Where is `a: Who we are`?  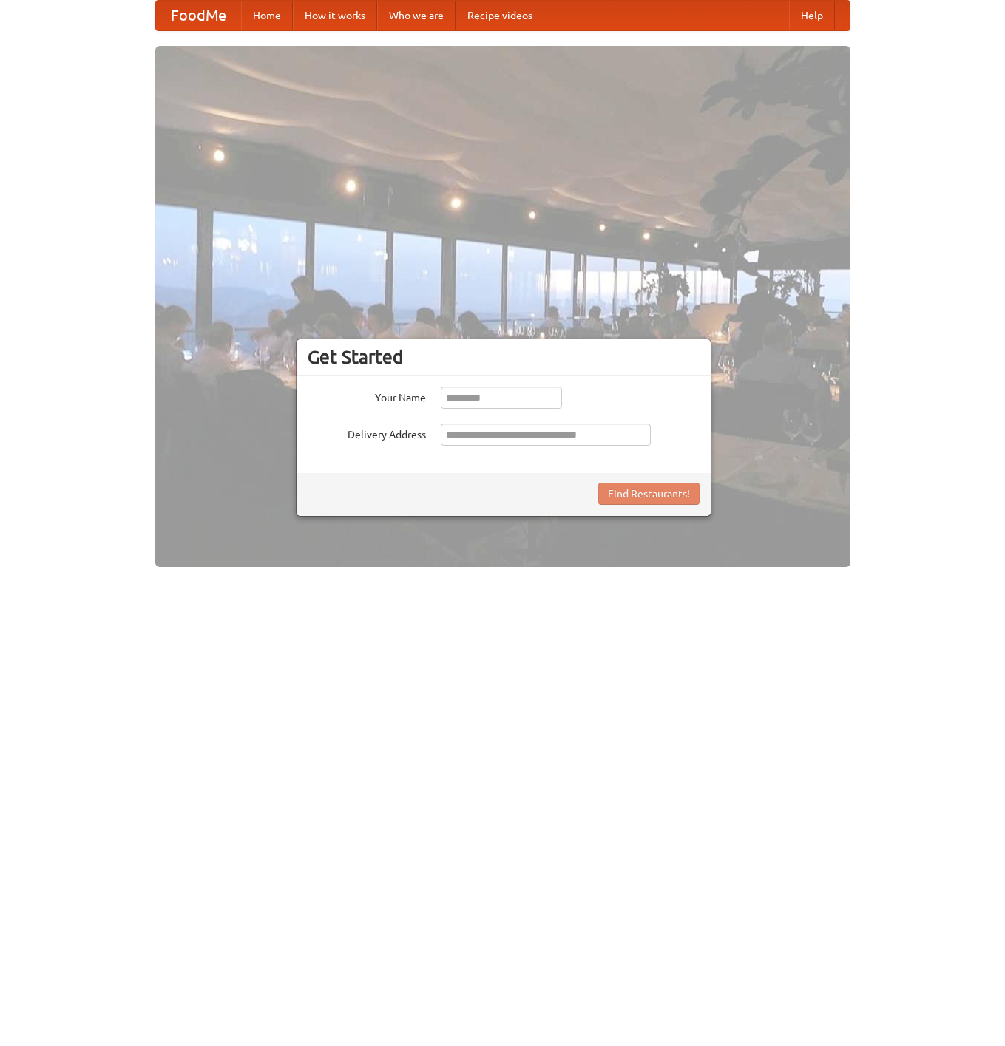
a: Who we are is located at coordinates (416, 16).